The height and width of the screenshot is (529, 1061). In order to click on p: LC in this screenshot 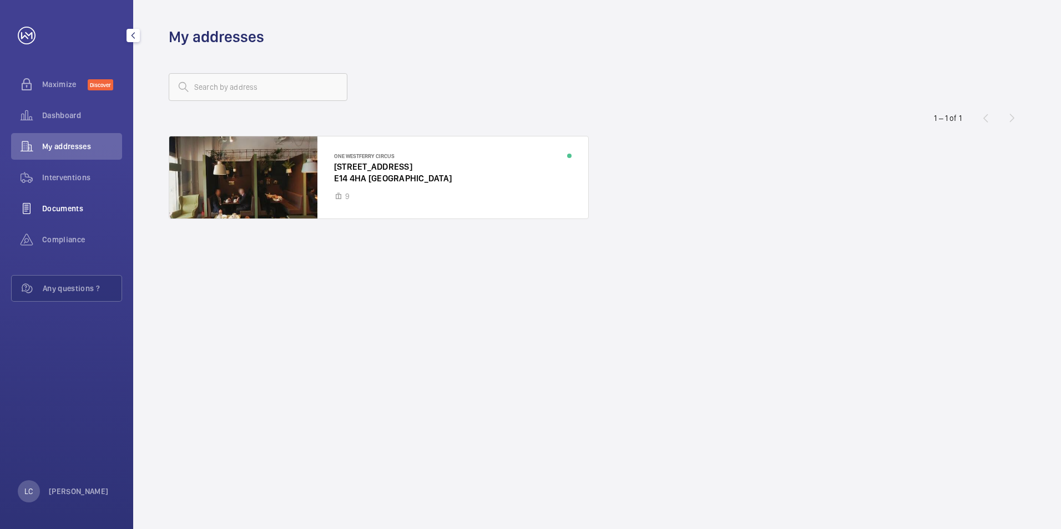, I will do `click(28, 492)`.